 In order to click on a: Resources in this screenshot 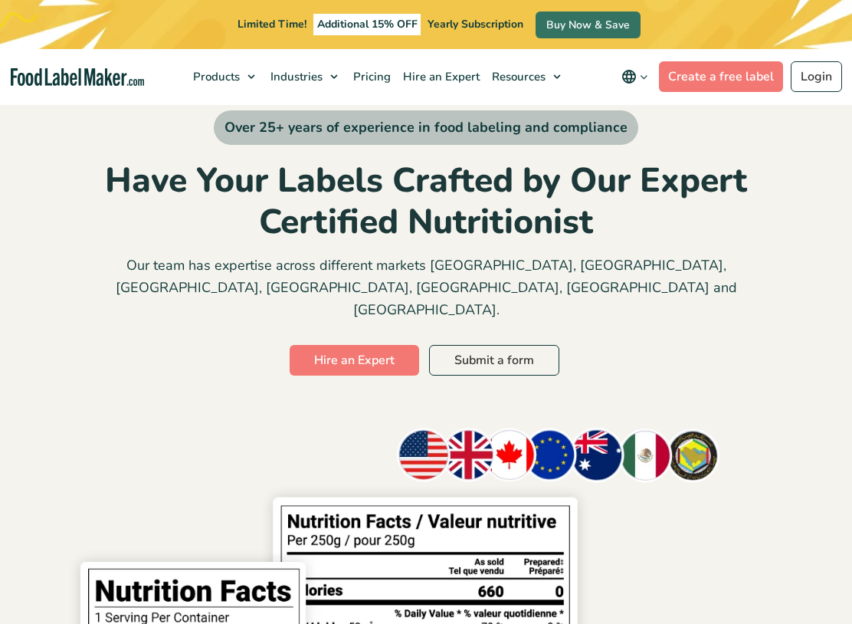, I will do `click(527, 77)`.